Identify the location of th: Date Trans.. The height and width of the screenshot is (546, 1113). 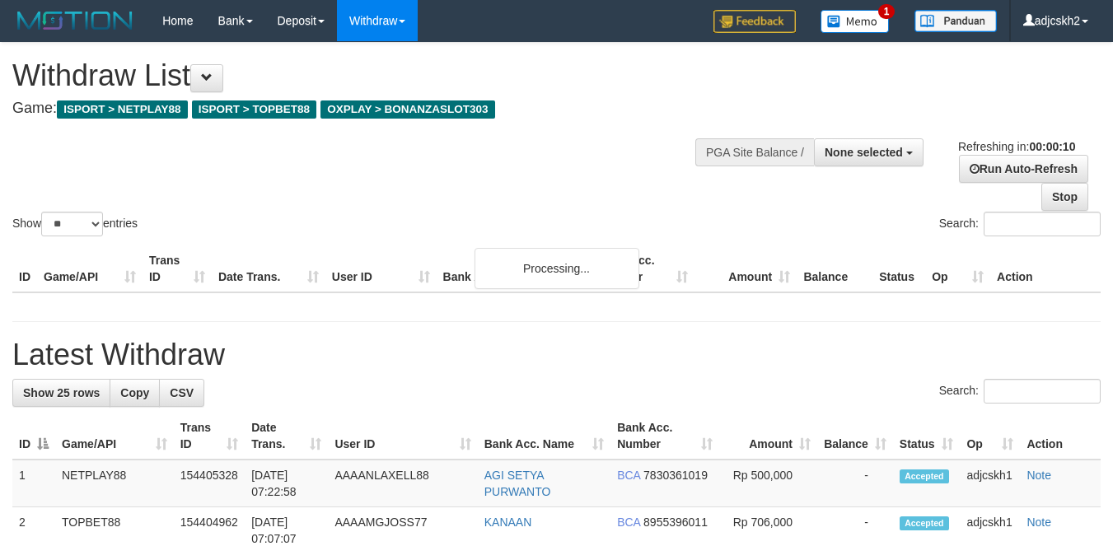
(269, 269).